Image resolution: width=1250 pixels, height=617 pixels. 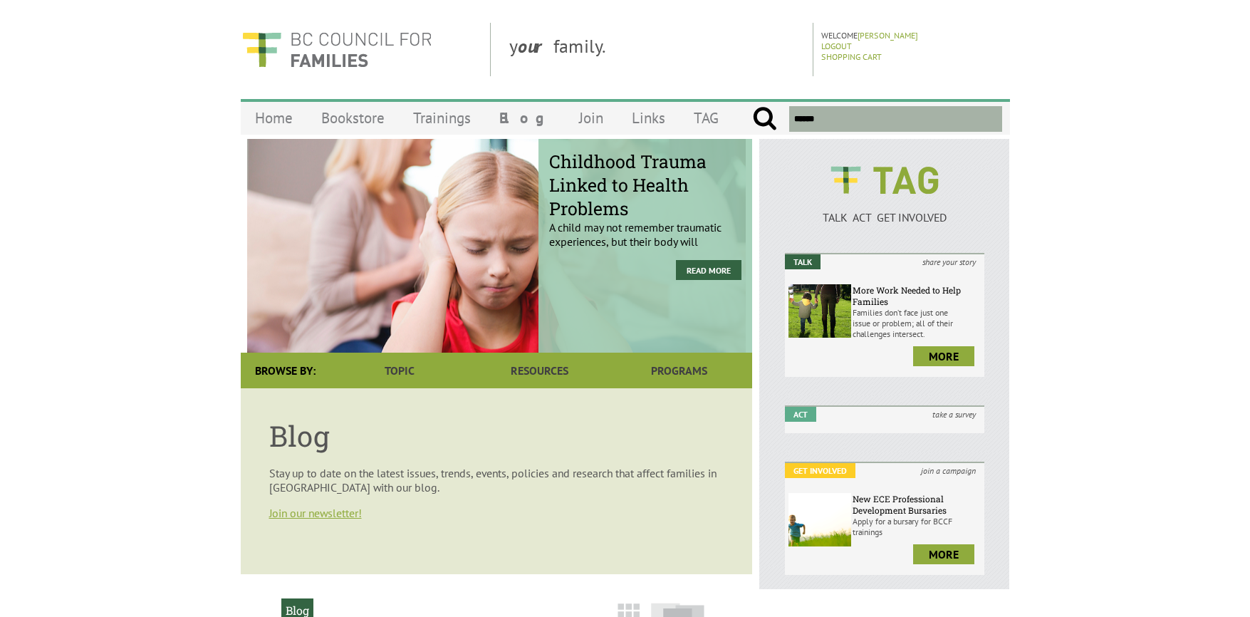 What do you see at coordinates (803, 261) in the screenshot?
I see `em: Talk` at bounding box center [803, 261].